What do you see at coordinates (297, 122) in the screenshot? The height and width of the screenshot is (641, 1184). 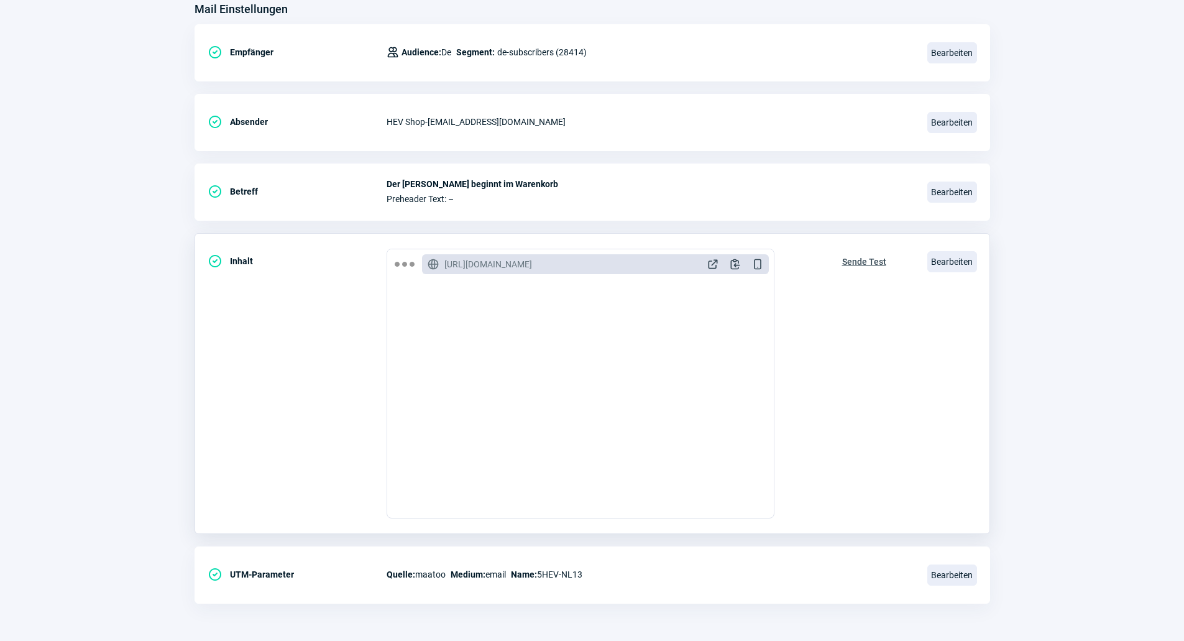 I see `div: Absender` at bounding box center [297, 122].